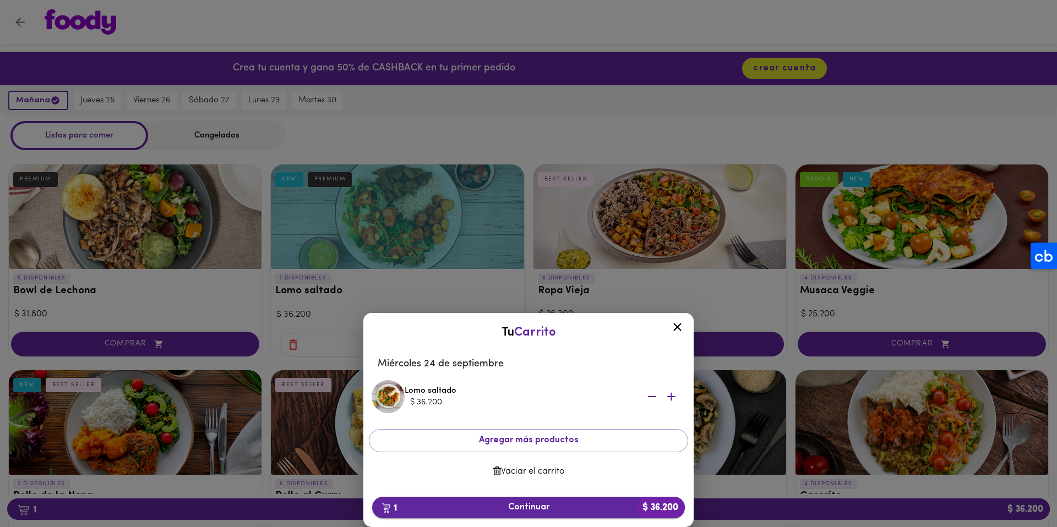 The width and height of the screenshot is (1057, 527). I want to click on div: Lomo saltado, so click(545, 397).